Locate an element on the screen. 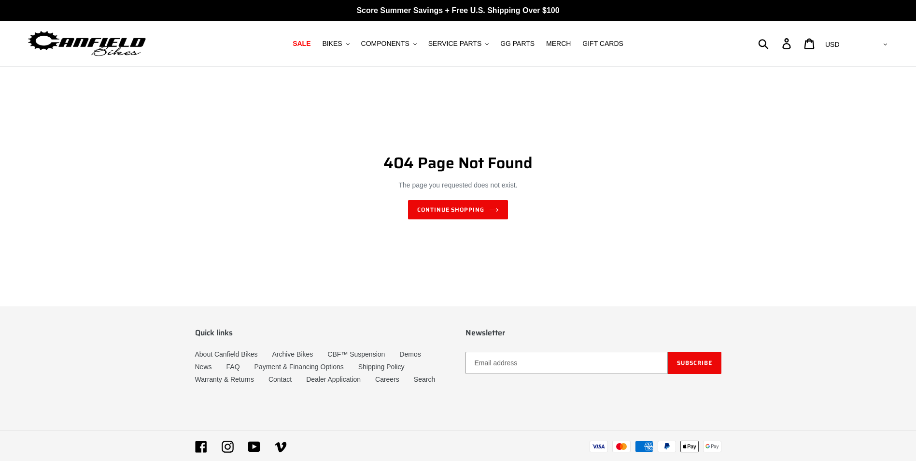 The image size is (916, 461). a: Continue shopping is located at coordinates (458, 210).